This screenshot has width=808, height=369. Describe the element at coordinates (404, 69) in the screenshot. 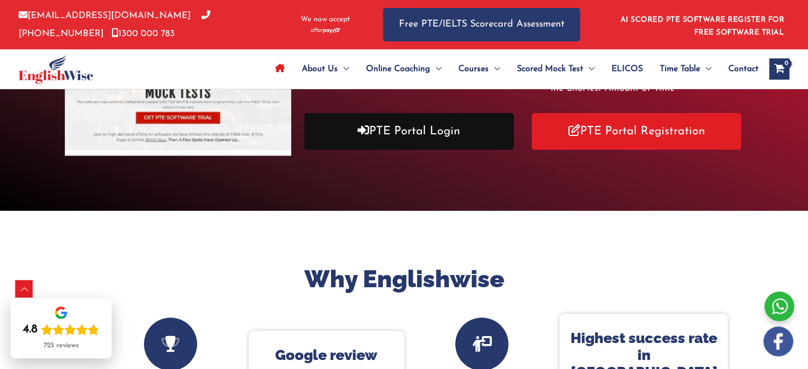

I see `a: Online CoachingMenu Toggle` at that location.